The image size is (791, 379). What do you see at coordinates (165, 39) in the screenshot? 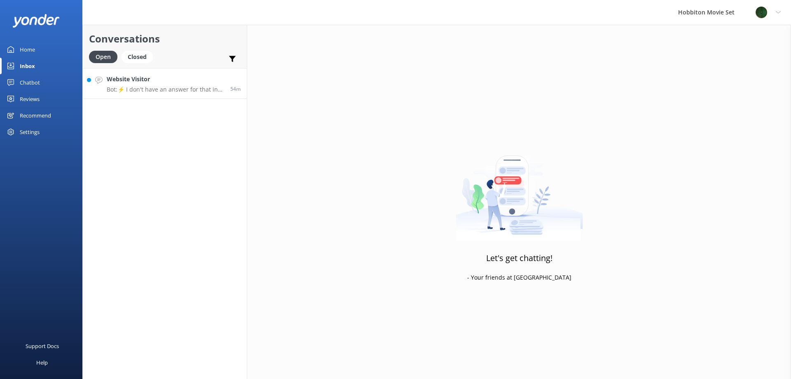
I see `h2: Conversations` at bounding box center [165, 39].